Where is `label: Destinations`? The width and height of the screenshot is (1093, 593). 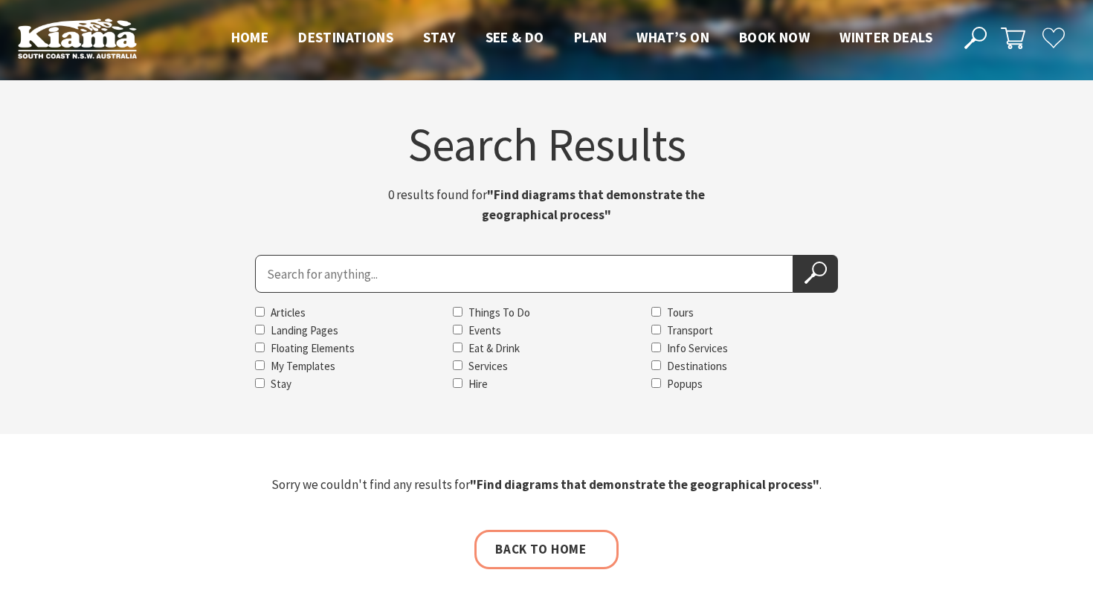
label: Destinations is located at coordinates (697, 366).